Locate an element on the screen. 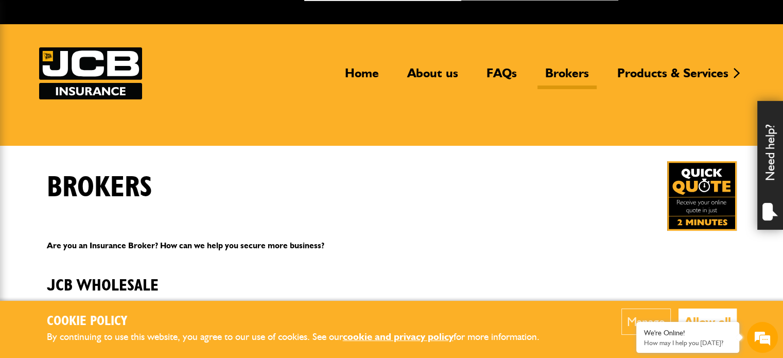 Image resolution: width=783 pixels, height=358 pixels. a: Products & Services is located at coordinates (673, 77).